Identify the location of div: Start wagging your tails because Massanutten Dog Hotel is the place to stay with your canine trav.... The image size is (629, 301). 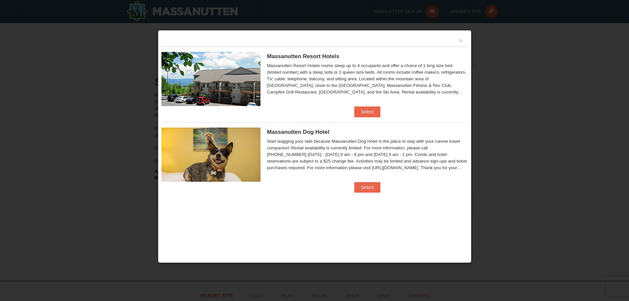
(367, 154).